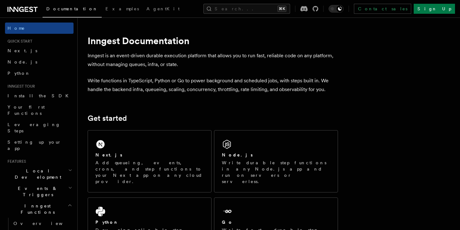 The height and width of the screenshot is (230, 460). I want to click on a: Python, so click(39, 73).